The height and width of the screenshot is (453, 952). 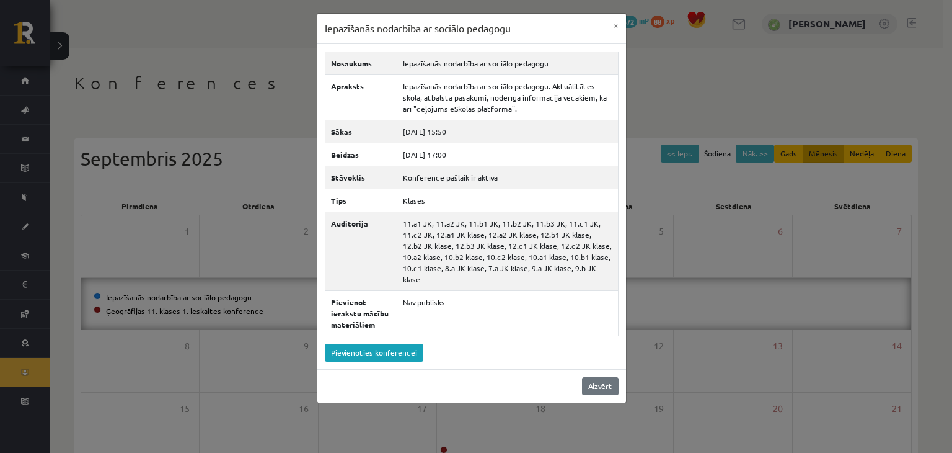 What do you see at coordinates (507, 63) in the screenshot?
I see `td: Iepazīšanās nodarbība ar sociālo pedagogu` at bounding box center [507, 63].